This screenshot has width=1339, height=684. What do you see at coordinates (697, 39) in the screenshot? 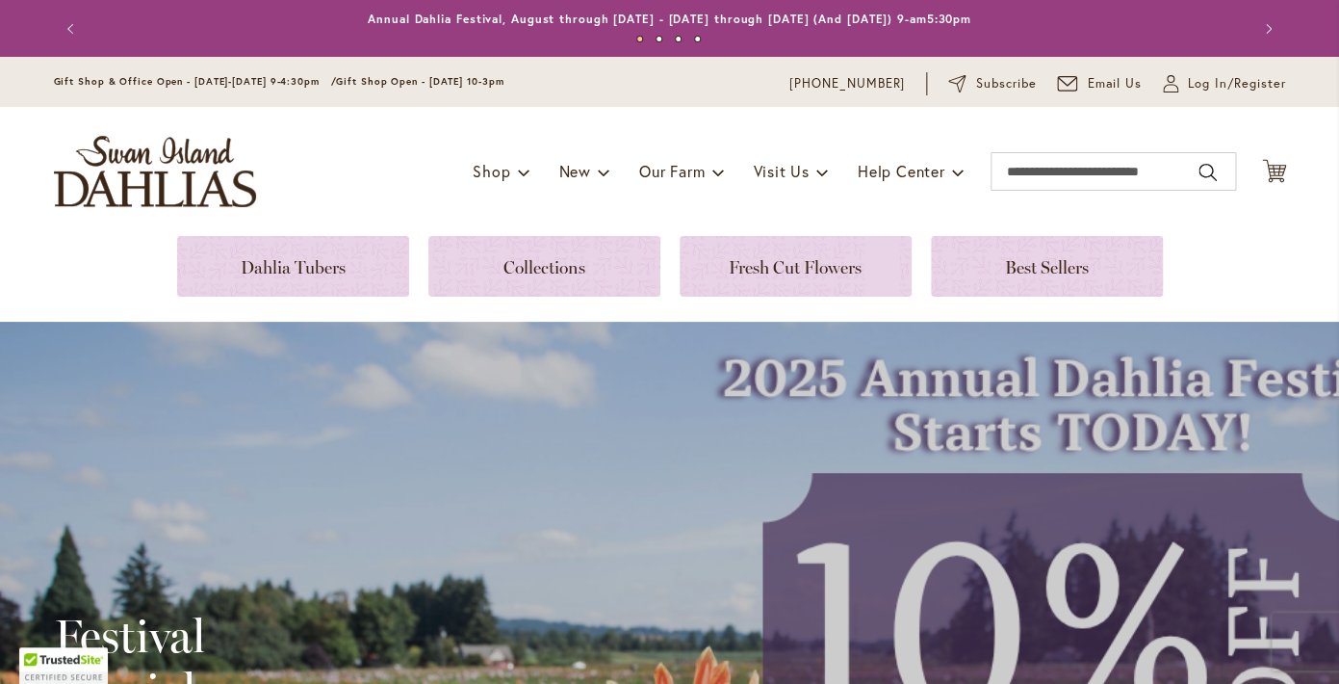
I see `button: 4 of 4` at bounding box center [697, 39].